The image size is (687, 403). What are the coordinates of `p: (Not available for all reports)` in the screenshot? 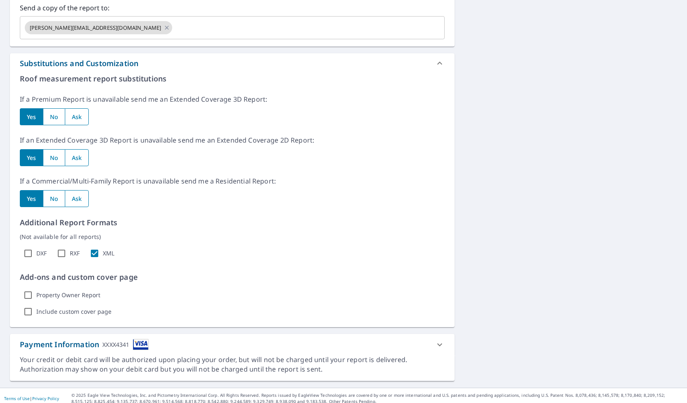 It's located at (232, 236).